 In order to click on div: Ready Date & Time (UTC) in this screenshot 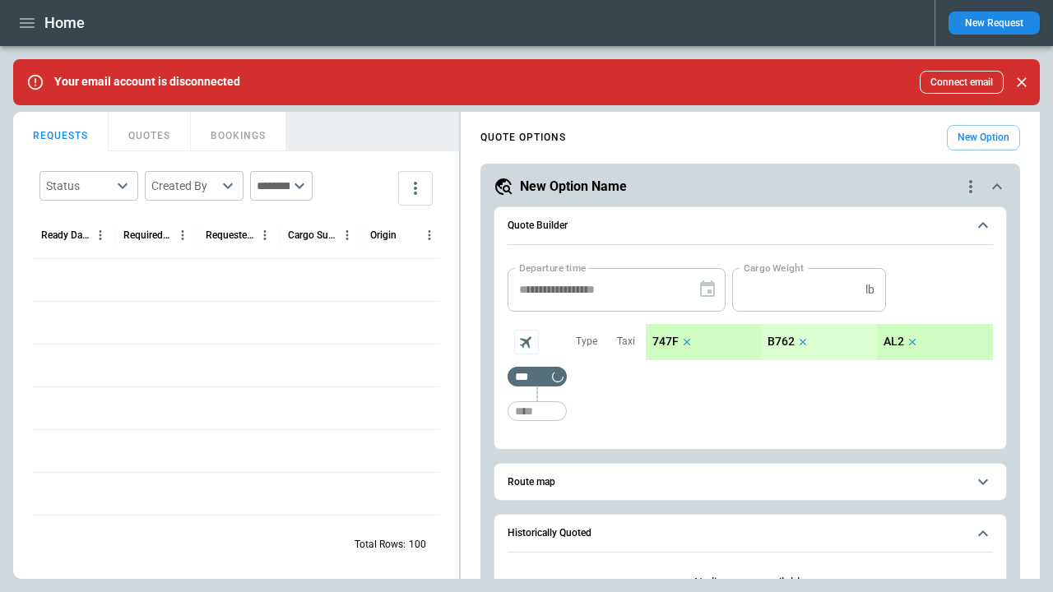, I will do `click(65, 235)`.